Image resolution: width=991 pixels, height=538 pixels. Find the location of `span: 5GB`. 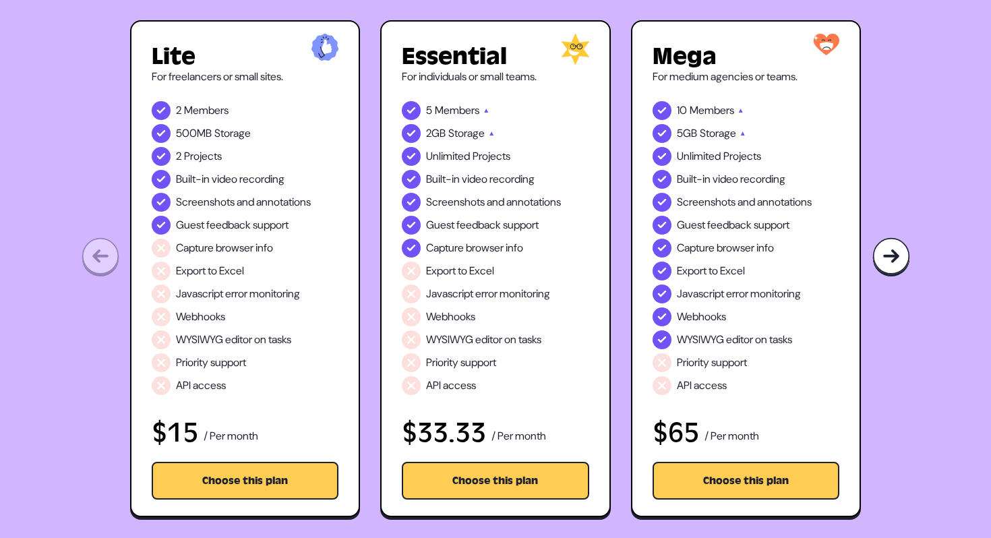

span: 5GB is located at coordinates (687, 133).